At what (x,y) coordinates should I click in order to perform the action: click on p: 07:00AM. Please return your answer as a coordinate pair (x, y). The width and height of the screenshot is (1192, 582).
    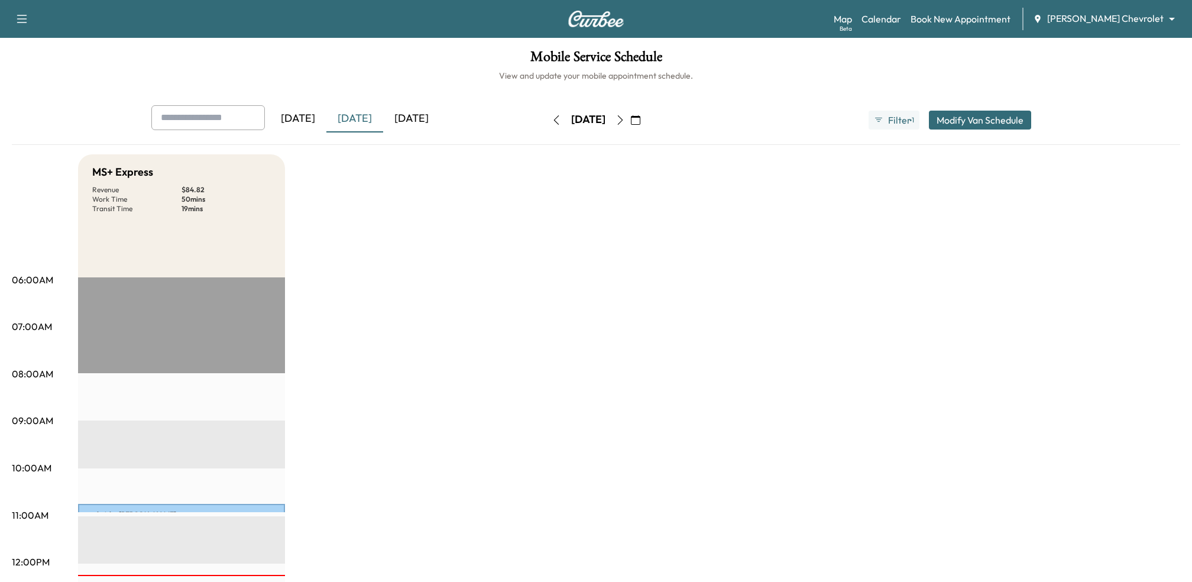
    Looking at the image, I should click on (32, 326).